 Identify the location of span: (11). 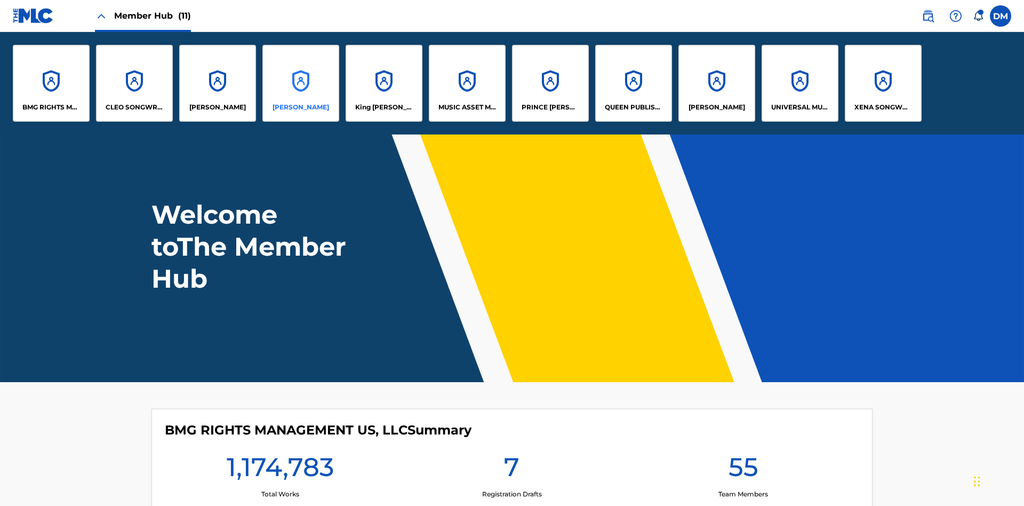
(185, 15).